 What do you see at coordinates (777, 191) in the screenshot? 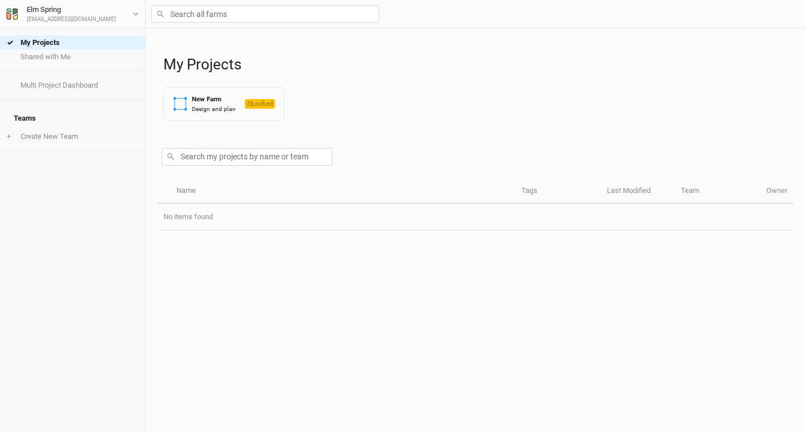
I see `th: Owner` at bounding box center [777, 191].